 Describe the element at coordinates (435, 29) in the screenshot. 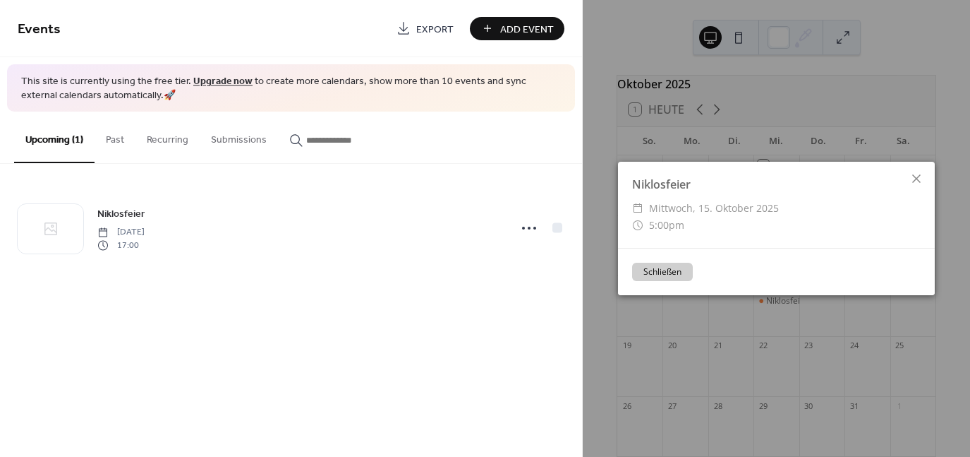

I see `span: Export` at that location.